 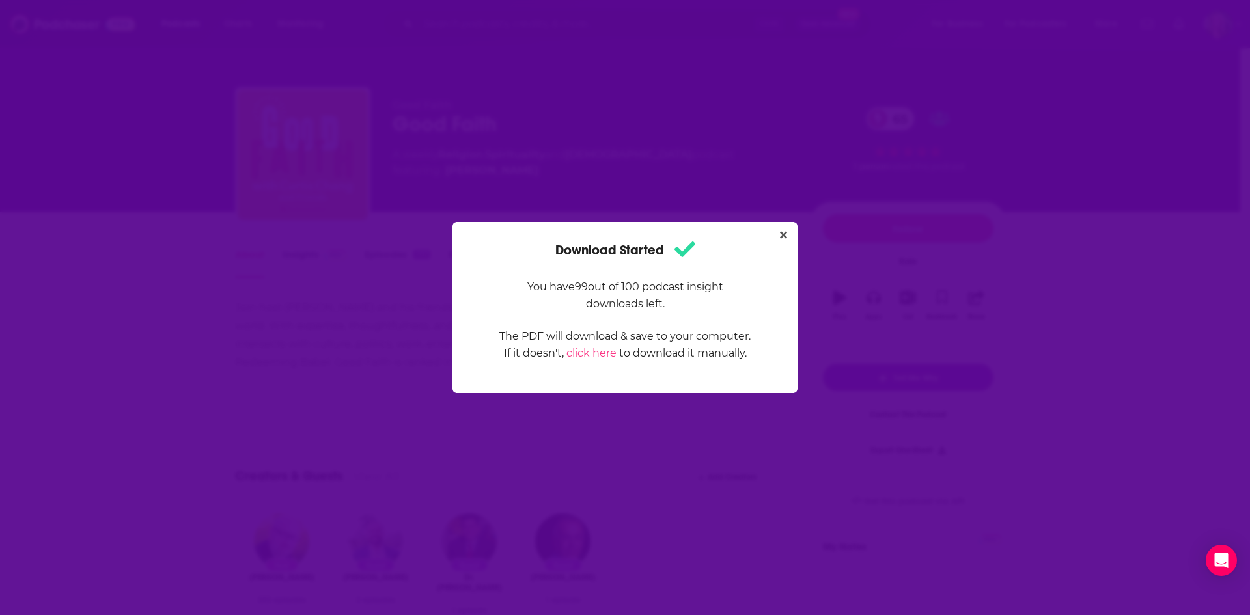 What do you see at coordinates (783, 235) in the screenshot?
I see `button: Close` at bounding box center [783, 235].